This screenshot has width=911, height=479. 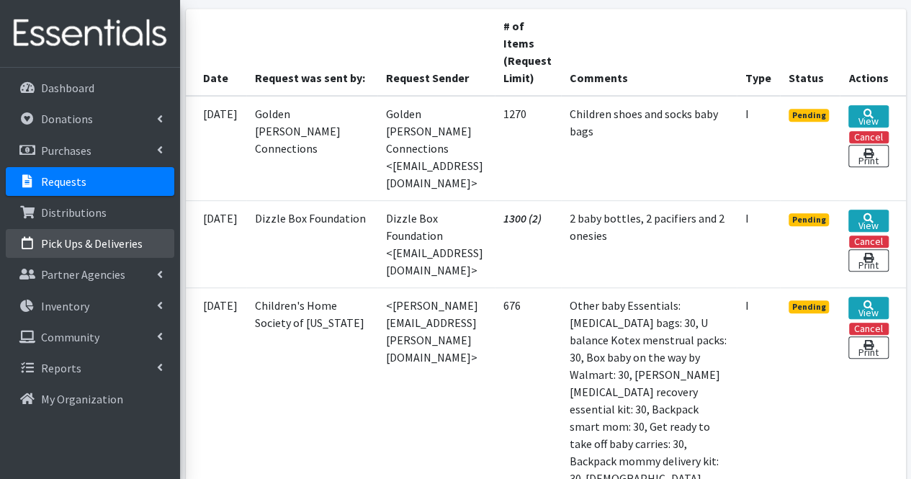 I want to click on p: Distributions, so click(x=73, y=213).